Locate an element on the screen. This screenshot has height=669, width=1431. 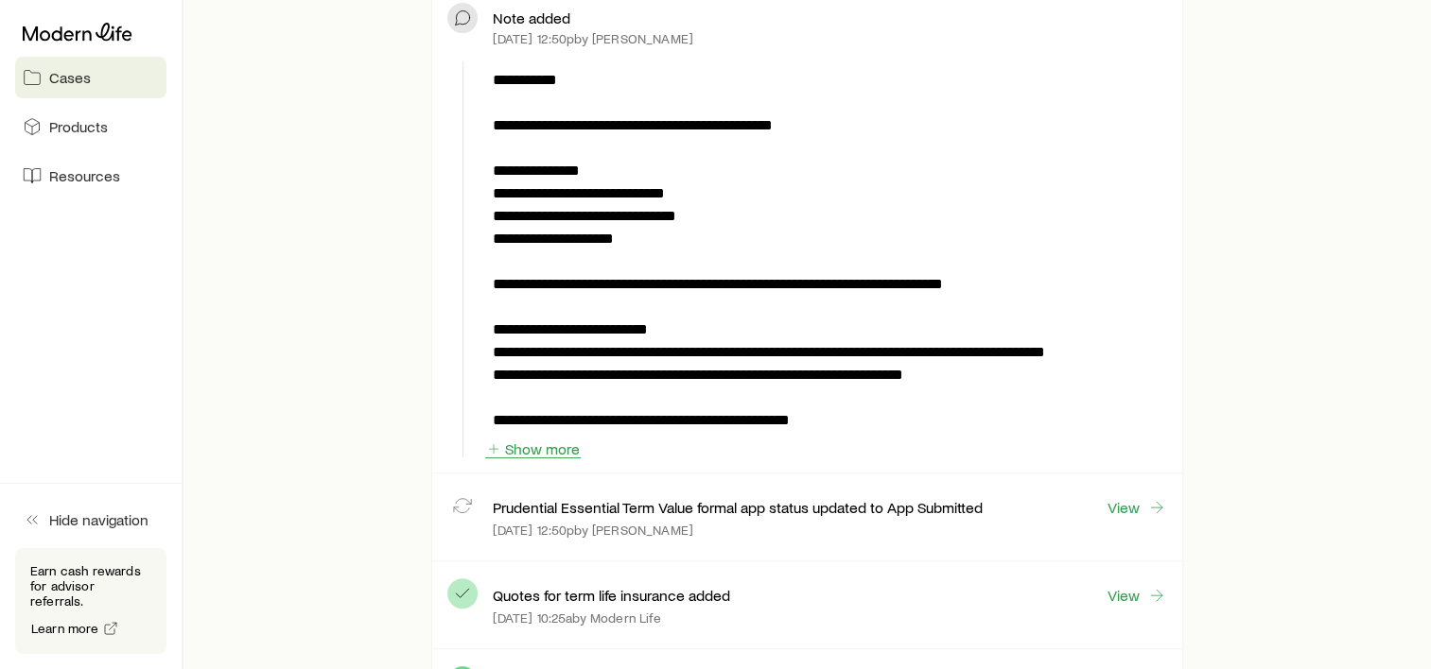
p: Quotes for term life insurance added is located at coordinates (611, 596).